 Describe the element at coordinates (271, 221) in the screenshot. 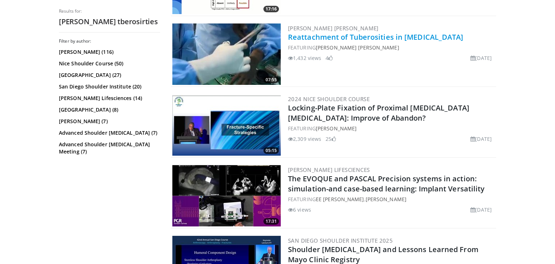

I see `span: 17:31` at that location.